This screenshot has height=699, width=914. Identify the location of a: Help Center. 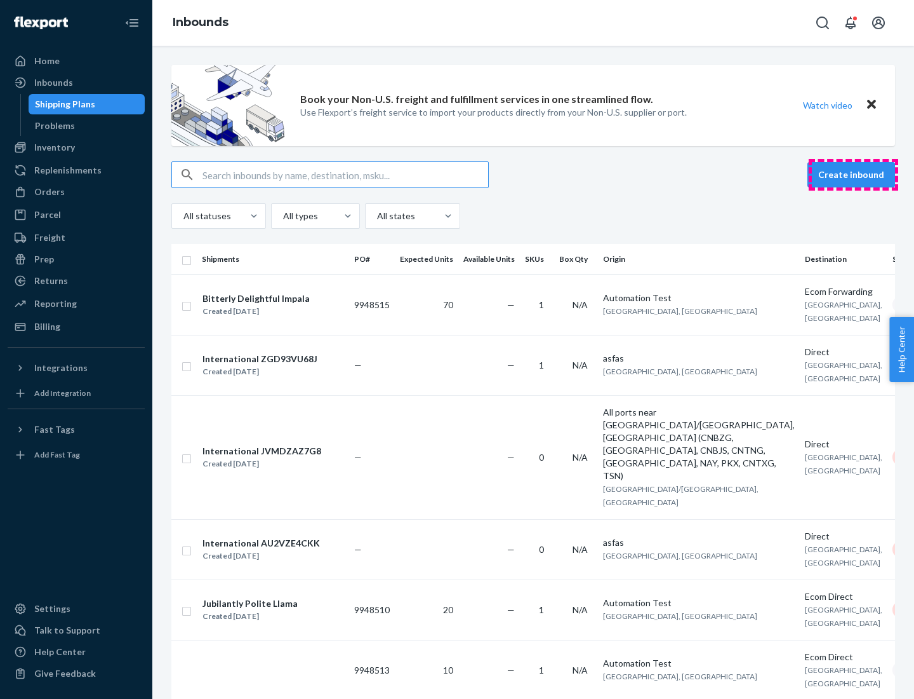
(76, 652).